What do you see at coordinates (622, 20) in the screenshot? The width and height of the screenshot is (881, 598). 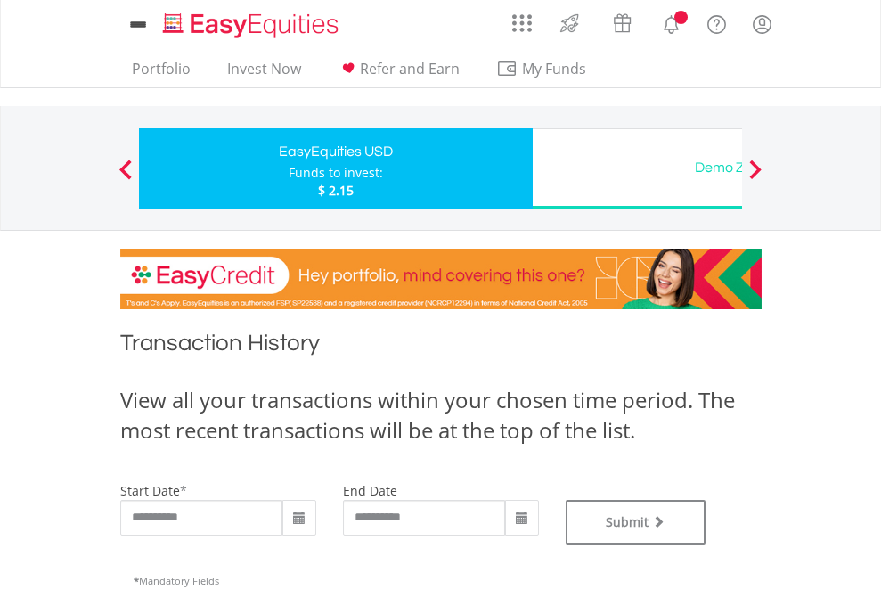 I see `a: Vouchers` at bounding box center [622, 20].